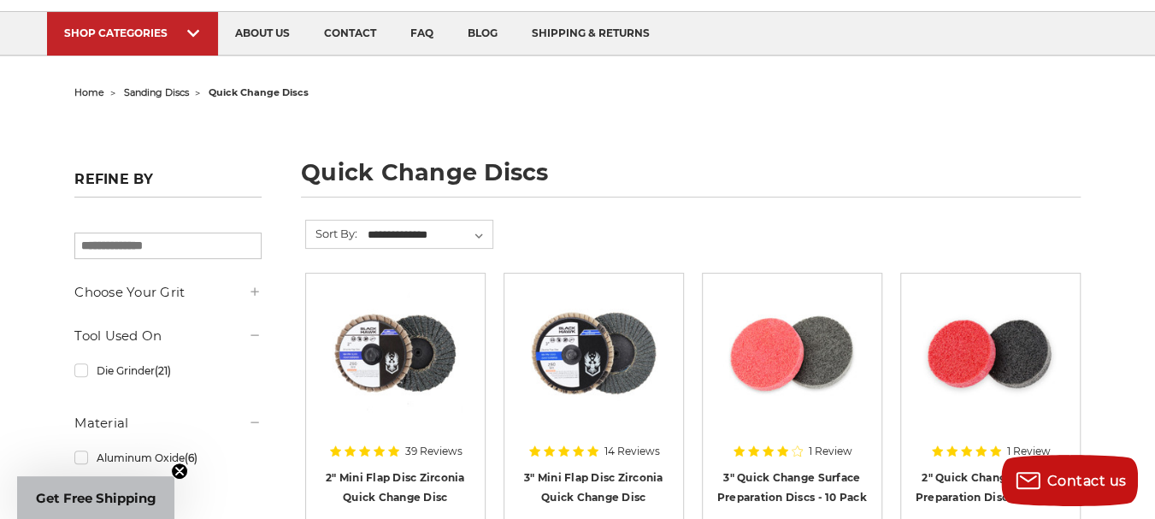 This screenshot has height=519, width=1155. Describe the element at coordinates (156, 92) in the screenshot. I see `span: sanding discs` at that location.